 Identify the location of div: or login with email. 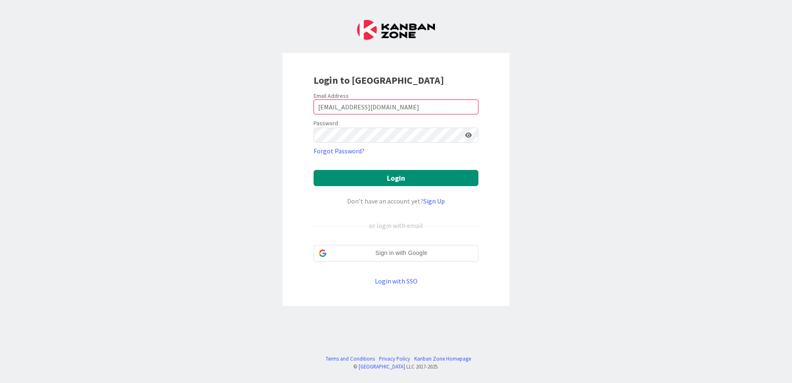
(396, 225).